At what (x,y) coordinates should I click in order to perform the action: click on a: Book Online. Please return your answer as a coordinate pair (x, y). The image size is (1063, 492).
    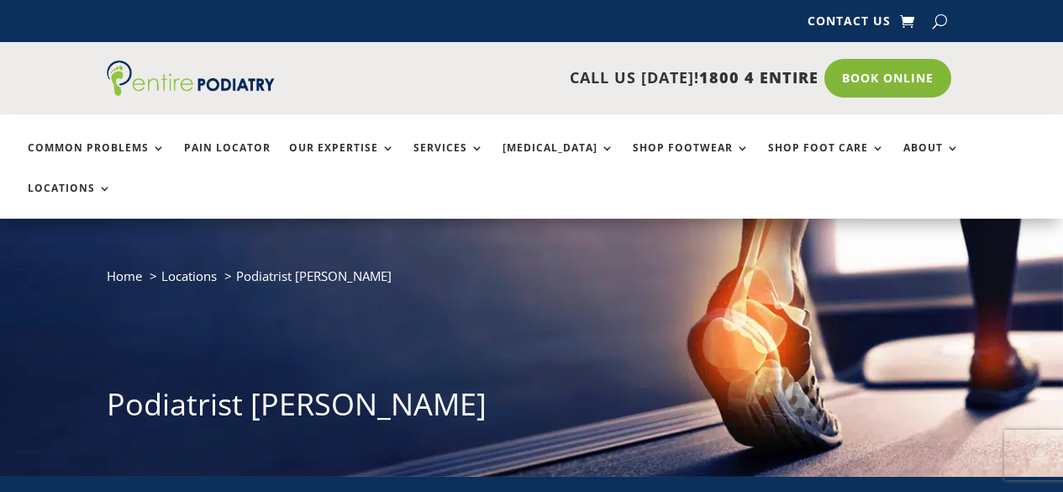
    Looking at the image, I should click on (888, 78).